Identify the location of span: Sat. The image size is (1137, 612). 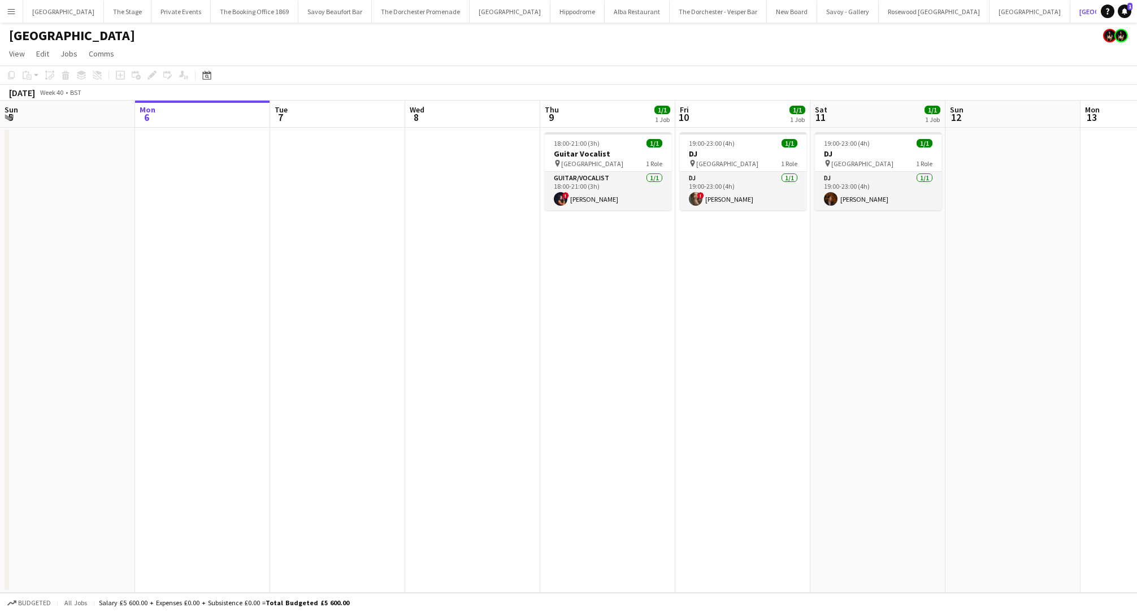
(821, 110).